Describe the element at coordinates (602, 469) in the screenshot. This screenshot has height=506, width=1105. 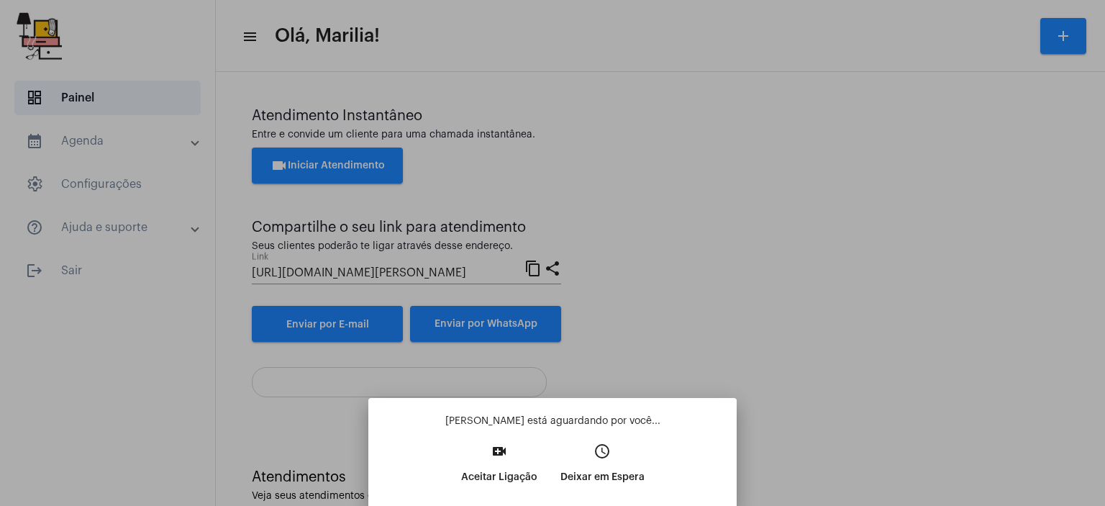
I see `button: Deixar em Espera` at that location.